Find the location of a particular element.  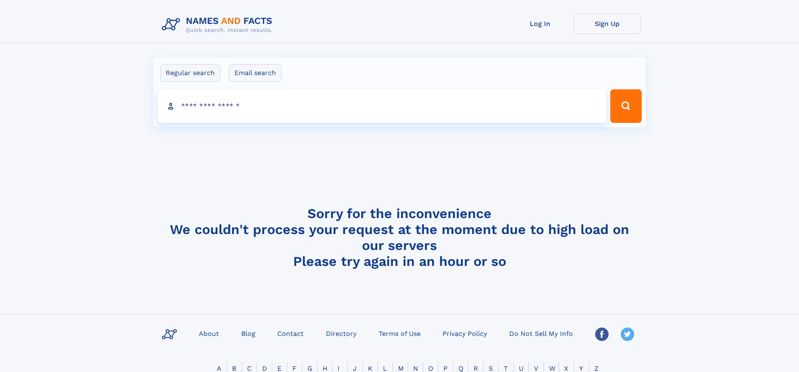

a: Privacy Policy is located at coordinates (465, 333).